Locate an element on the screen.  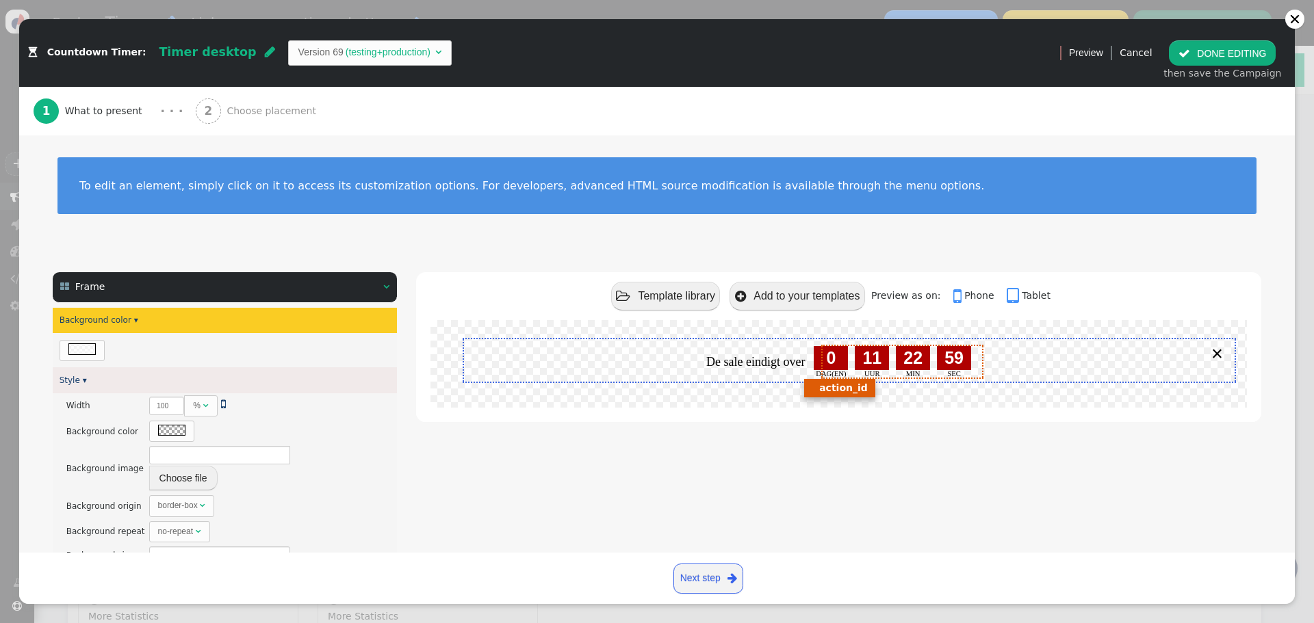
span: Background color is located at coordinates (102, 432).